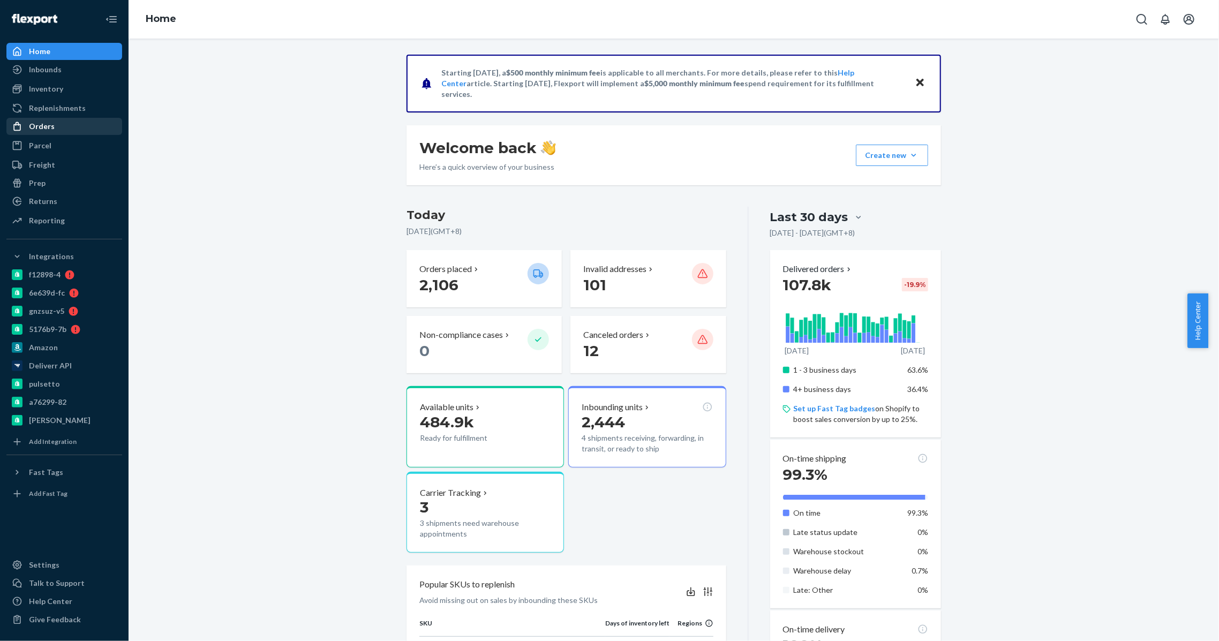  I want to click on div: Inbounds, so click(45, 70).